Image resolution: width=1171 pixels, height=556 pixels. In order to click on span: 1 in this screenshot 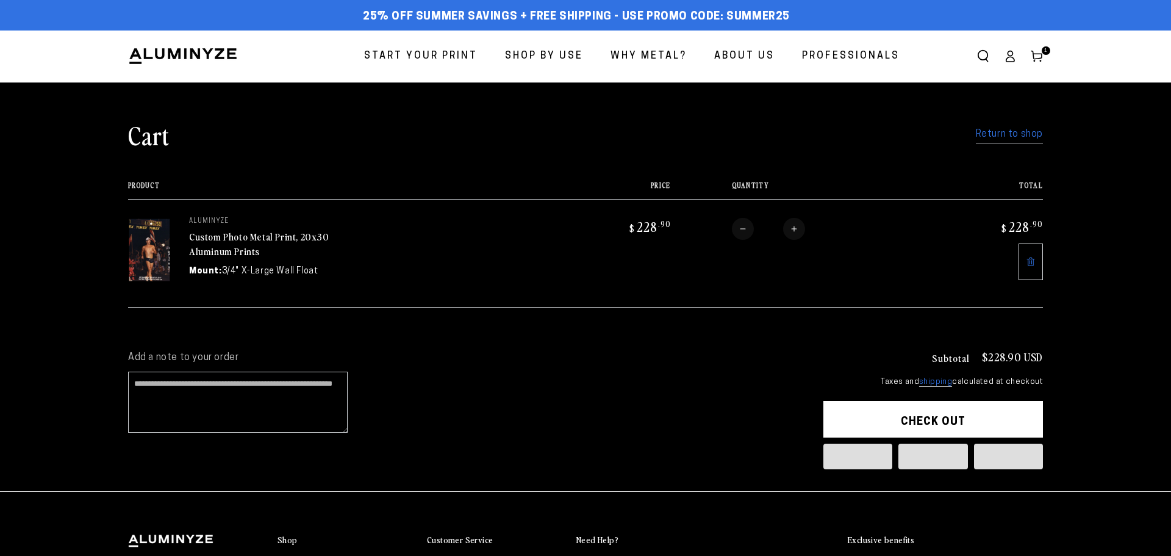, I will do `click(1046, 51)`.